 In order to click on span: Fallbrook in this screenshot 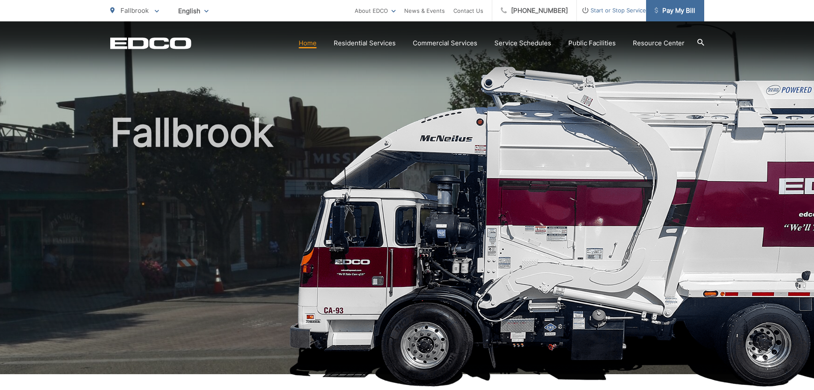, I will do `click(135, 10)`.